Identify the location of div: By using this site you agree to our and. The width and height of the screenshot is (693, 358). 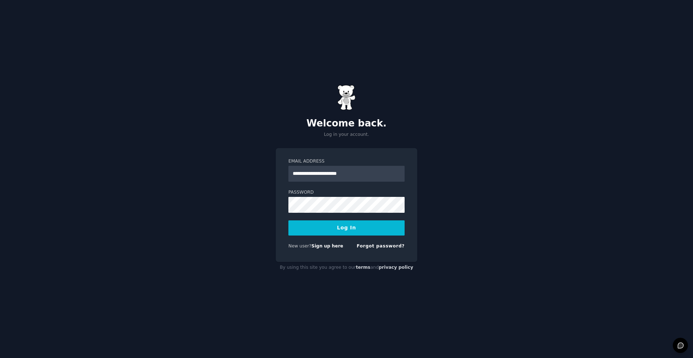
(347, 267).